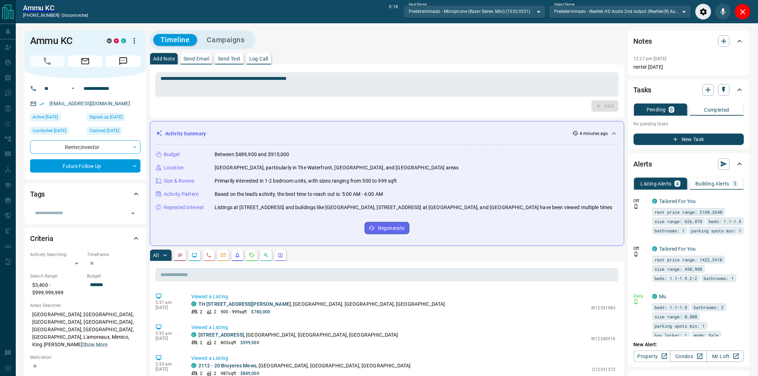 The height and width of the screenshot is (376, 758). What do you see at coordinates (603, 308) in the screenshot?
I see `p: W12331985` at bounding box center [603, 308].